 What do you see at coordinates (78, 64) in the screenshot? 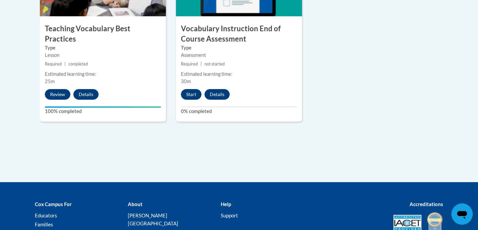
I see `span: completed` at bounding box center [78, 64].